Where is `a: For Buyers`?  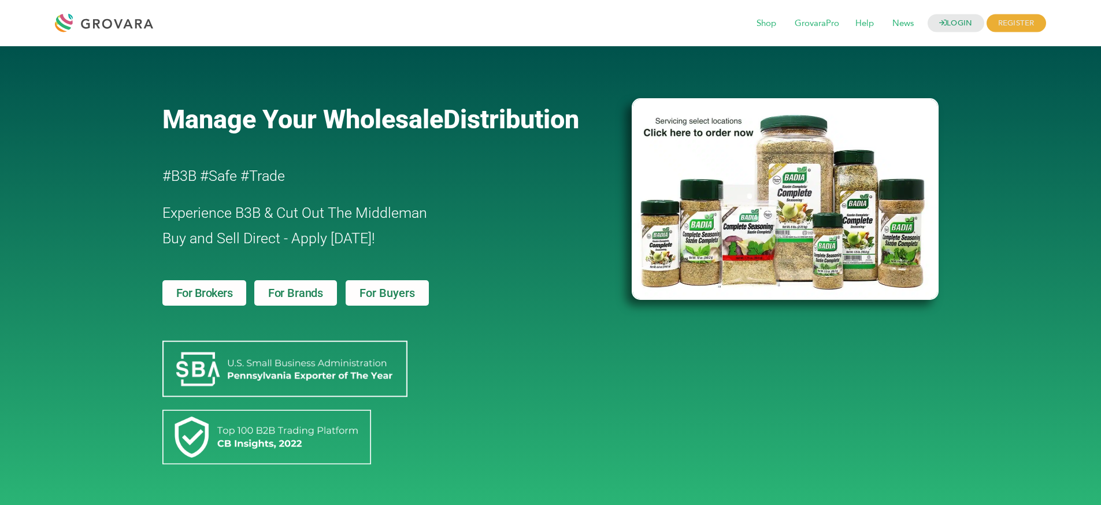 a: For Buyers is located at coordinates (387, 293).